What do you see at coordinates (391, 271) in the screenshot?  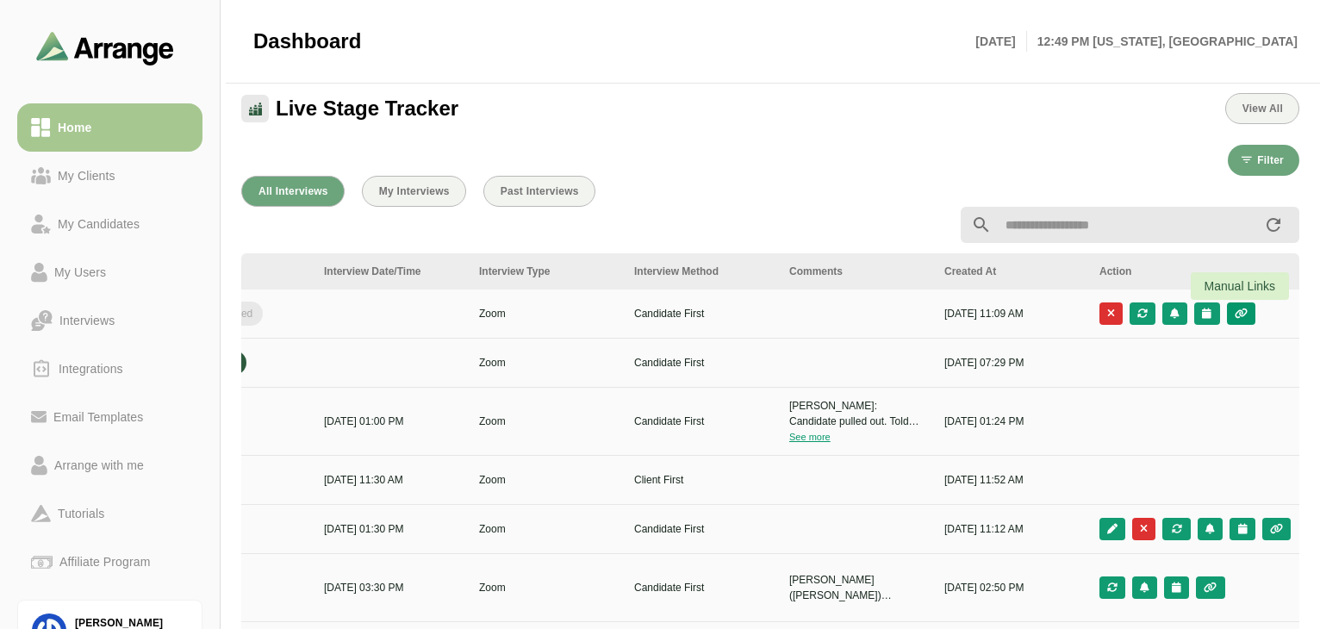 I see `div: Interview Date/Time` at bounding box center [391, 271].